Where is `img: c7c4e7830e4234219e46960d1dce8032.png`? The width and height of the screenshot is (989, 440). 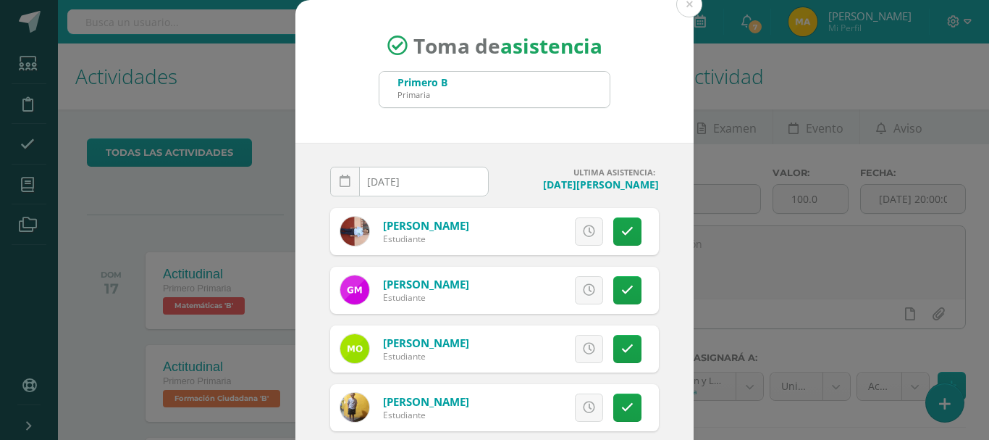 img: c7c4e7830e4234219e46960d1dce8032.png is located at coordinates (355, 231).